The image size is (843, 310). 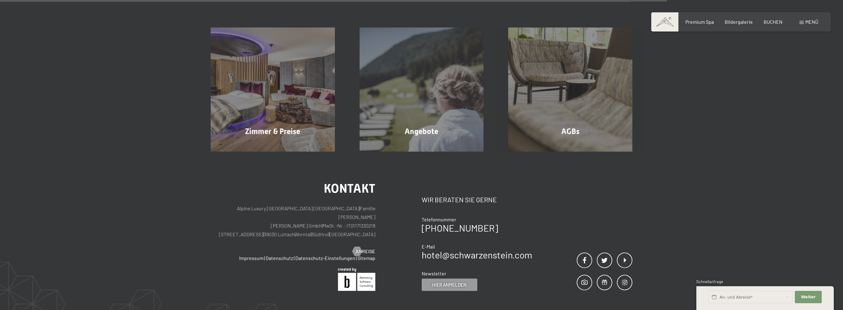 What do you see at coordinates (251, 258) in the screenshot?
I see `a: Impressum` at bounding box center [251, 258].